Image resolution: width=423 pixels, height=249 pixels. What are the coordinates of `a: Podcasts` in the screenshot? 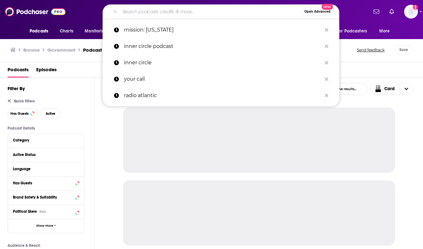 It's located at (18, 71).